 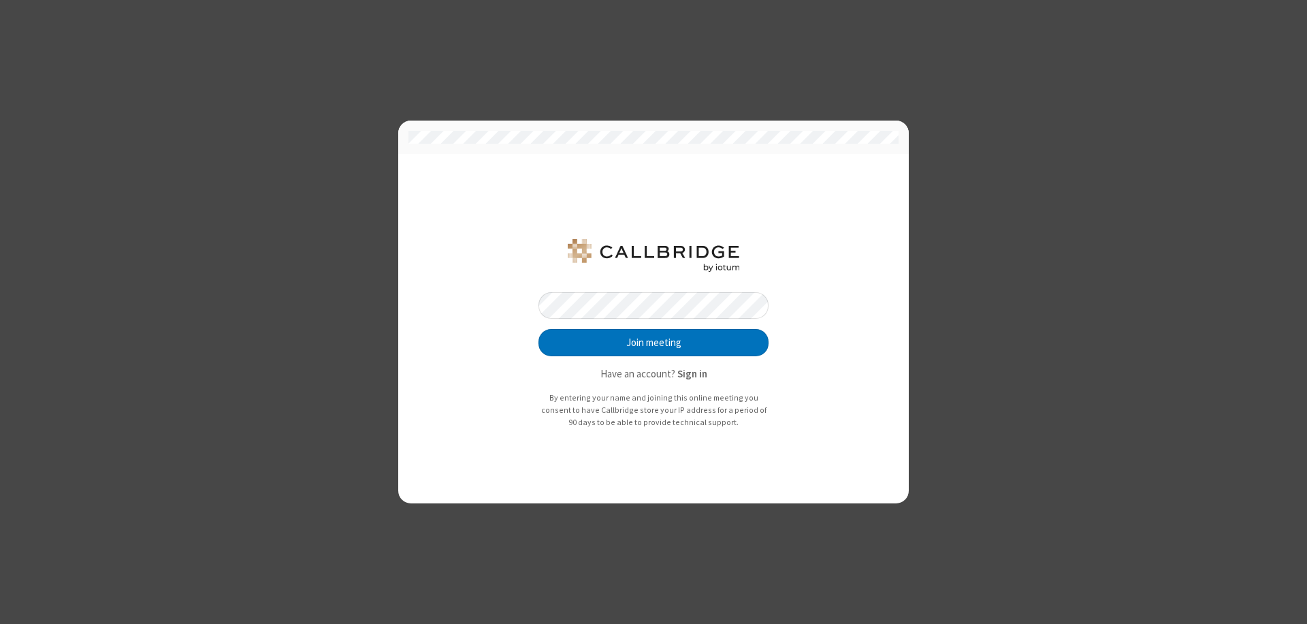 I want to click on img: QA Selenium DO NOT DELETE OR CHANGE, so click(x=654, y=255).